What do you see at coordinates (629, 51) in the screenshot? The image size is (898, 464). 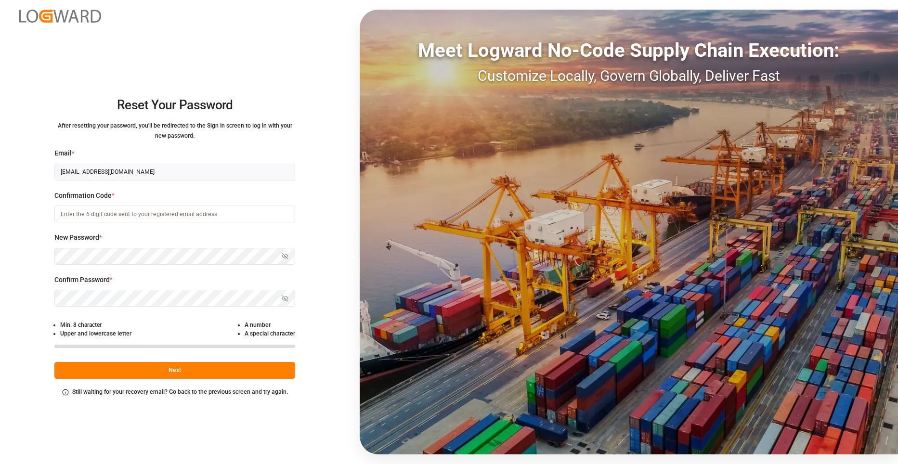 I see `div: Meet Logward No-Code Supply Chain Execution:` at bounding box center [629, 51].